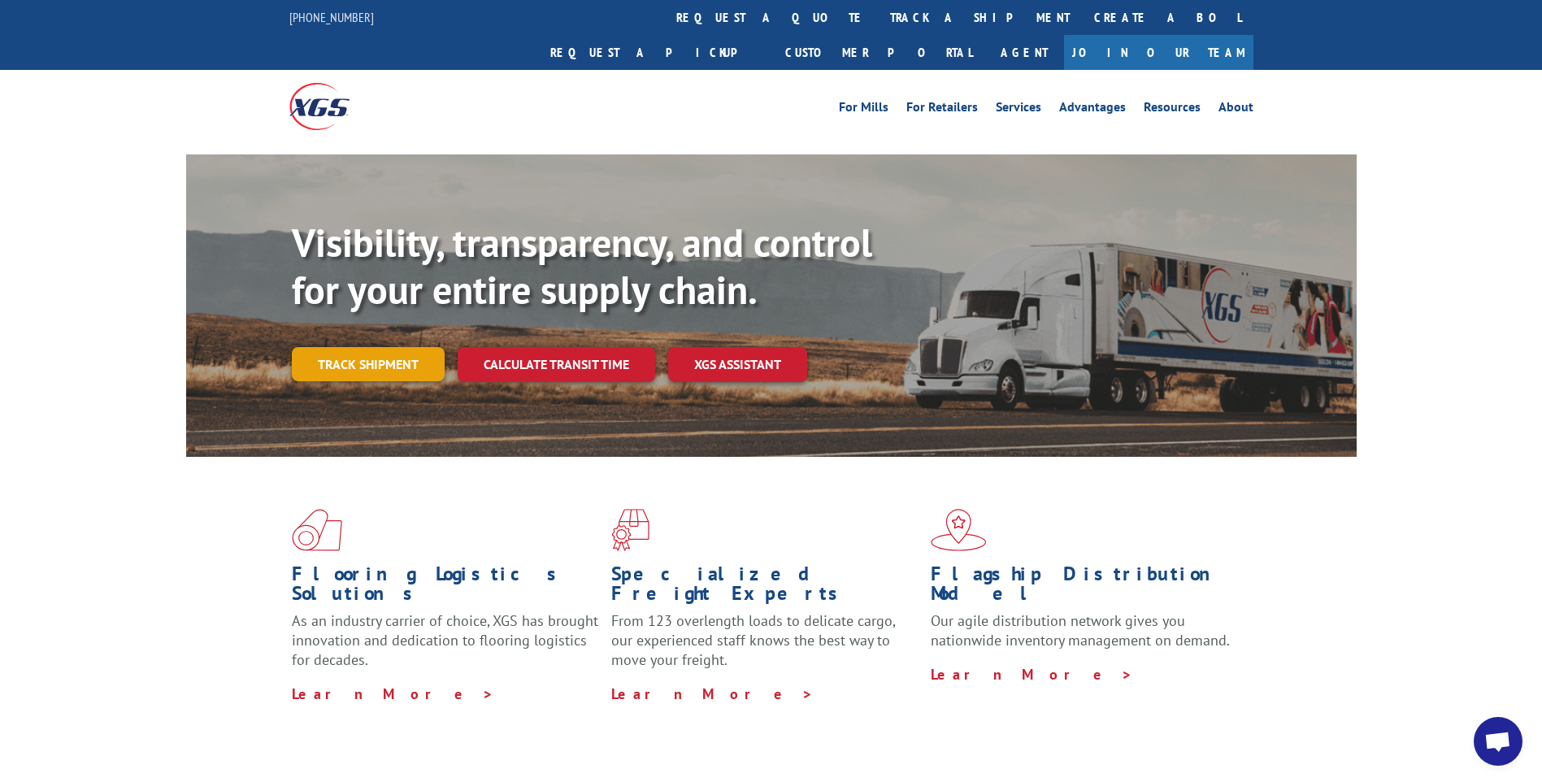  I want to click on p: From 123 overlength loads to delicate cargo, our experienced staff knows the best way to move you..., so click(765, 647).